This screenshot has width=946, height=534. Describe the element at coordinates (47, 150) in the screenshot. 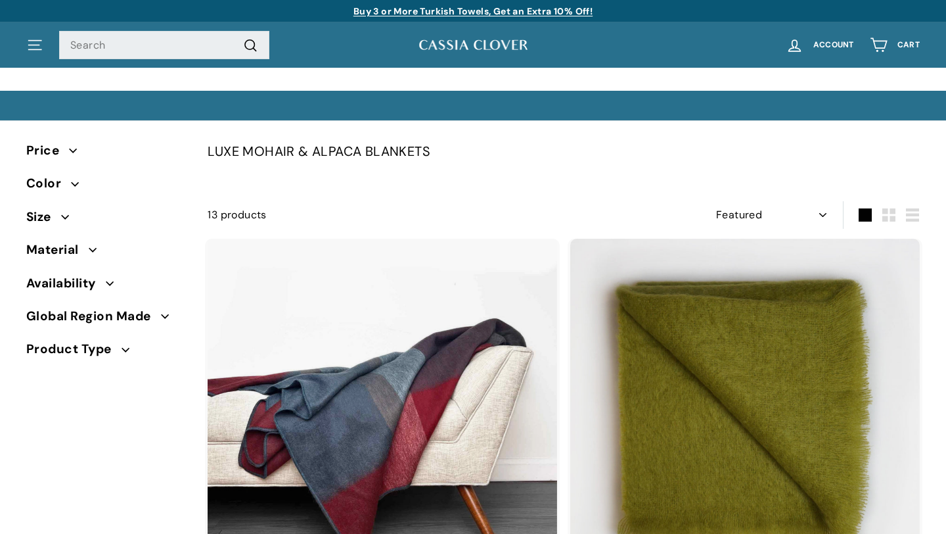

I see `span: Price` at that location.